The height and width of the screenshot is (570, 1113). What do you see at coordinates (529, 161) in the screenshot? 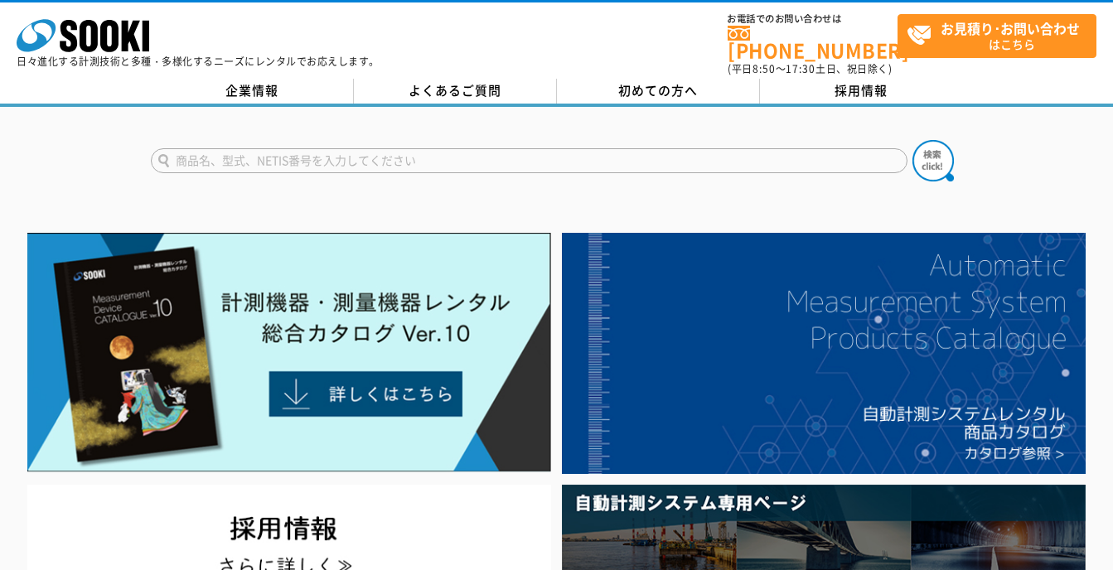
I see `input: 商品名、型式、NETIS番号を入力してください` at bounding box center [529, 161].